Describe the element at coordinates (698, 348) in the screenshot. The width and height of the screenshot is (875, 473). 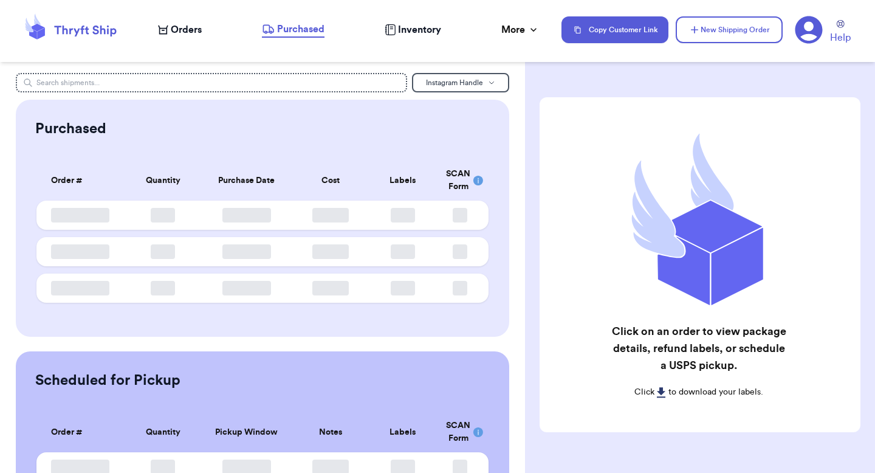
I see `h2: Click on an order to view package details, refund labels, or schedule a USPS pickup.` at that location.